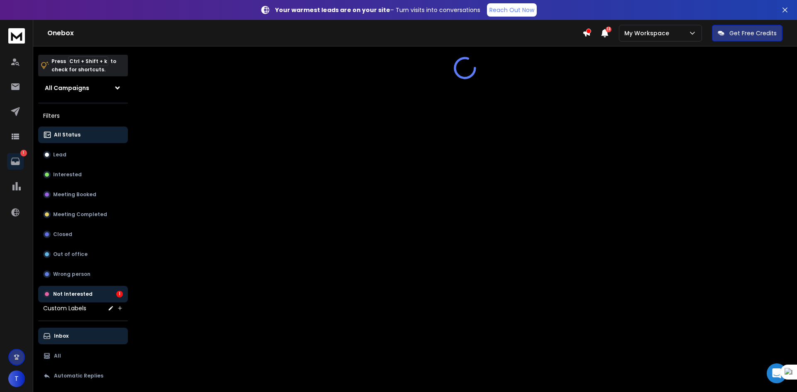 This screenshot has height=392, width=797. Describe the element at coordinates (512, 10) in the screenshot. I see `p: Reach Out Now` at that location.